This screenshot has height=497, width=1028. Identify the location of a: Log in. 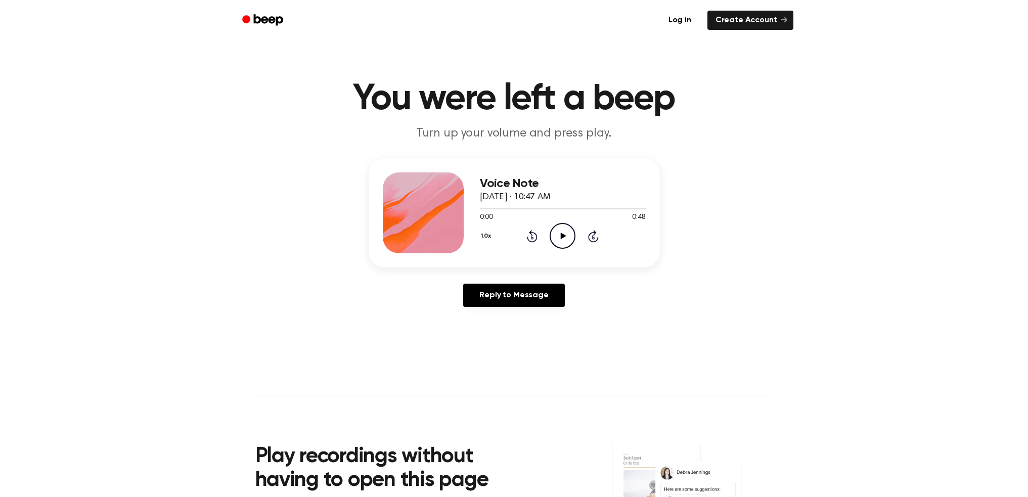
(680, 20).